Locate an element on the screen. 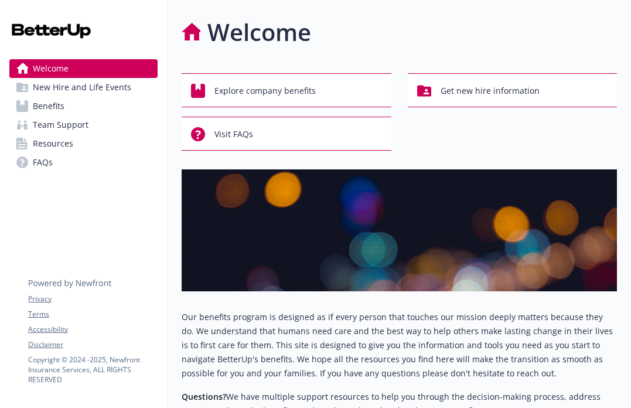  a: New Hire and Life Events is located at coordinates (83, 87).